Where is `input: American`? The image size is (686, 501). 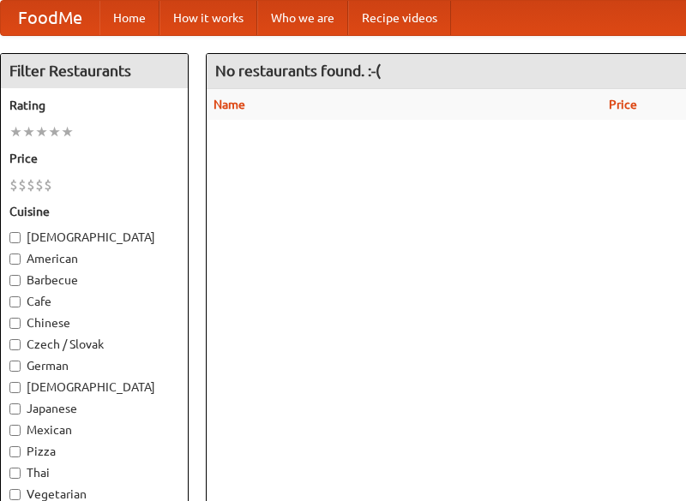 input: American is located at coordinates (15, 259).